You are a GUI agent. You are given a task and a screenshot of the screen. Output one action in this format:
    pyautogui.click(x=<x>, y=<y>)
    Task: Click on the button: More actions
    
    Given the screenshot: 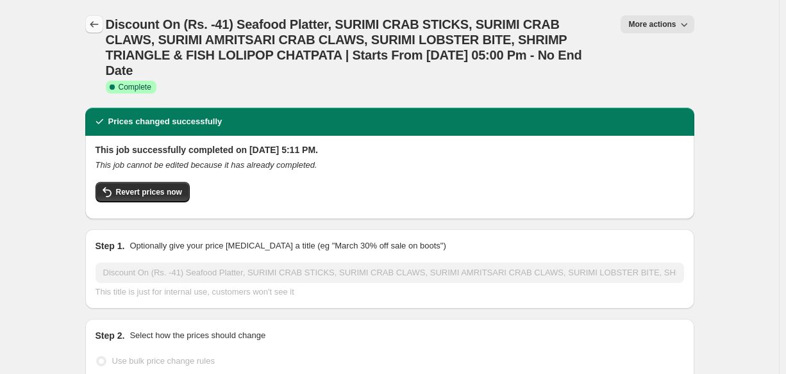 What is the action you would take?
    pyautogui.click(x=657, y=24)
    